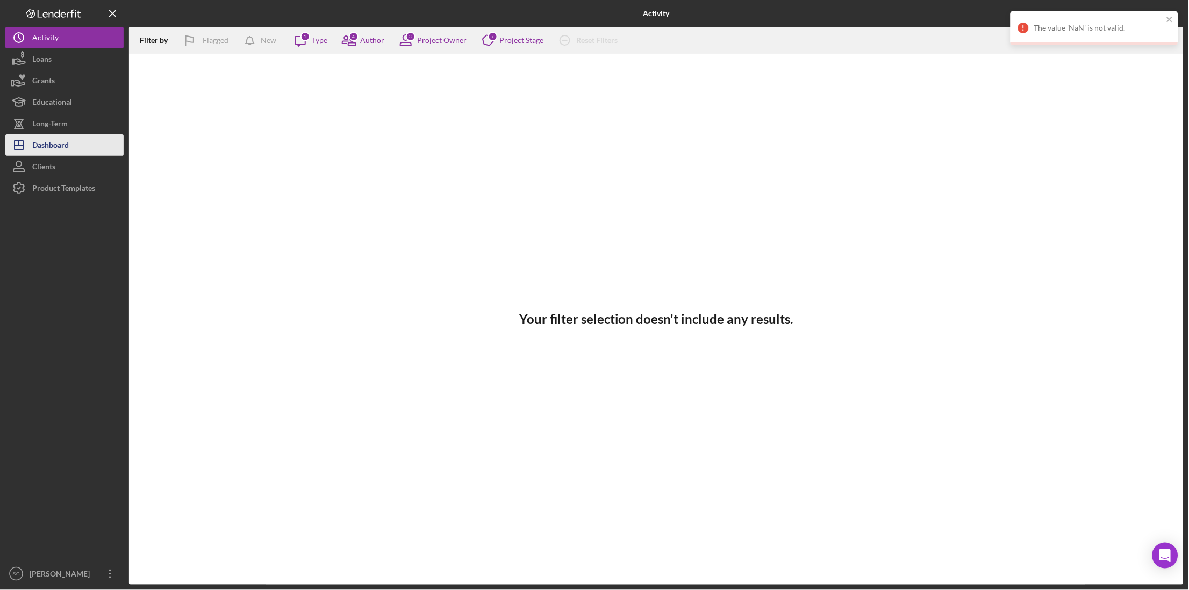 The width and height of the screenshot is (1189, 590). What do you see at coordinates (263, 40) in the screenshot?
I see `button: New` at bounding box center [263, 40].